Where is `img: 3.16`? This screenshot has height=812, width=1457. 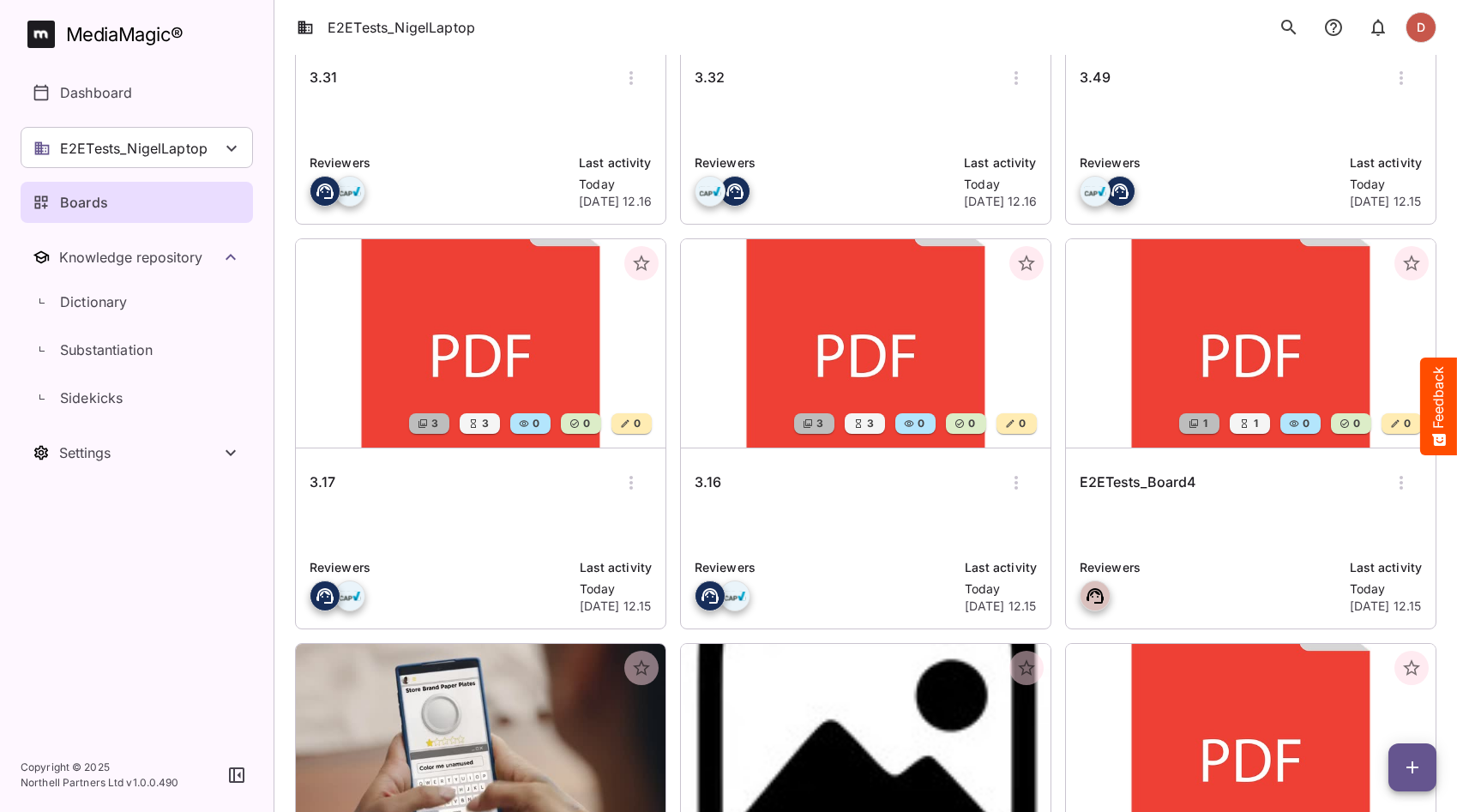 img: 3.16 is located at coordinates (866, 343).